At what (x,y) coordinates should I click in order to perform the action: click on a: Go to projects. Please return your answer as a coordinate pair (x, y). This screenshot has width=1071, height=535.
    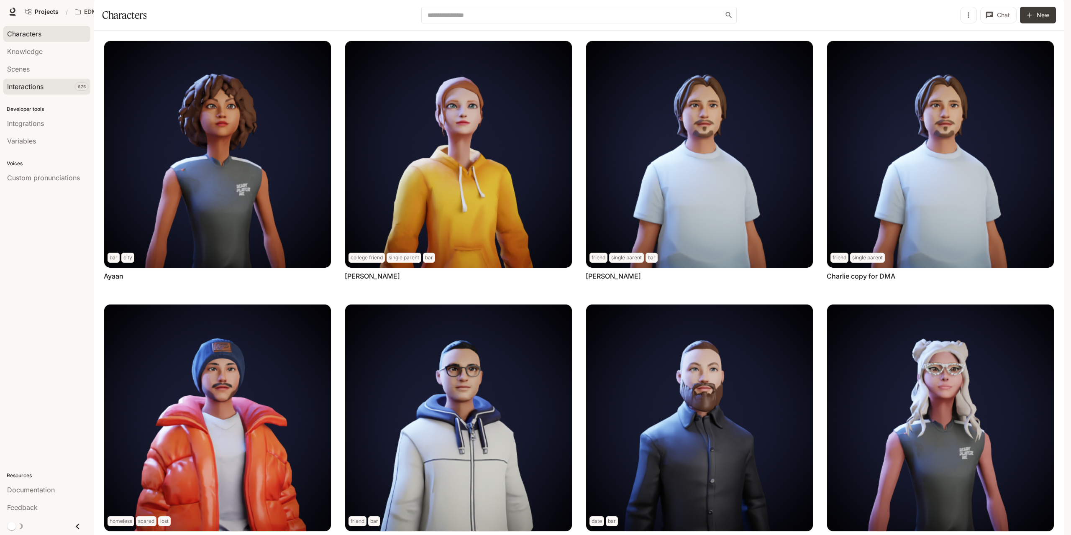
    Looking at the image, I should click on (42, 12).